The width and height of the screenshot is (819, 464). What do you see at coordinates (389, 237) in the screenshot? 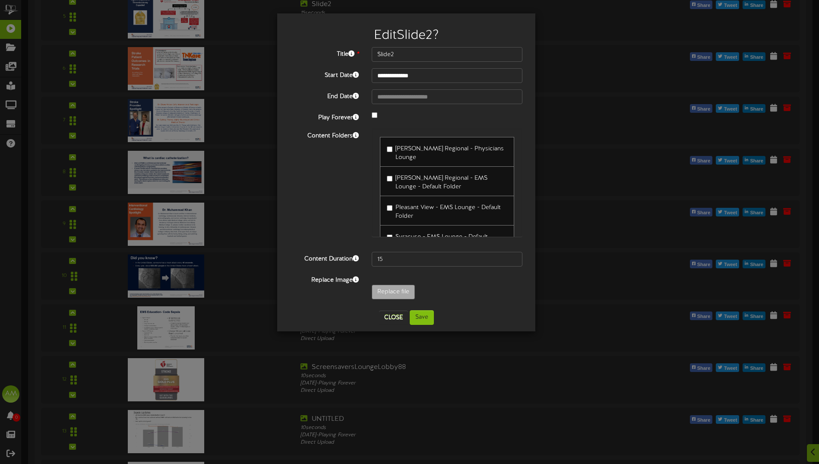
I see `input: Syracuse - EMS Lounge - Default Folder` at bounding box center [389, 237].